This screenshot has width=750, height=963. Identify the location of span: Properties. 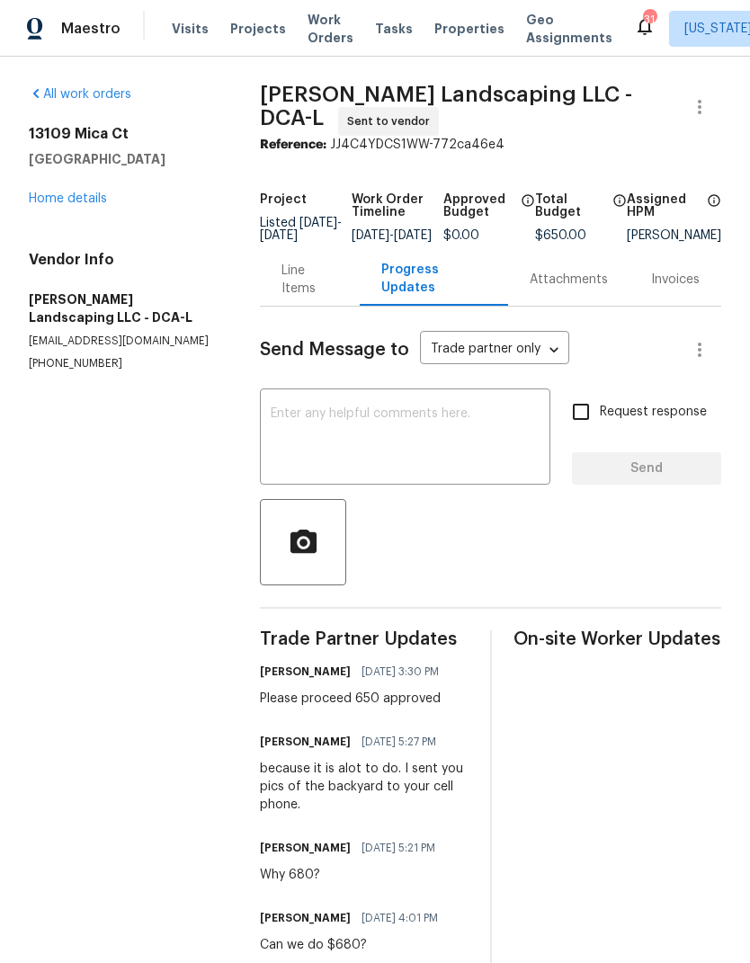
(469, 29).